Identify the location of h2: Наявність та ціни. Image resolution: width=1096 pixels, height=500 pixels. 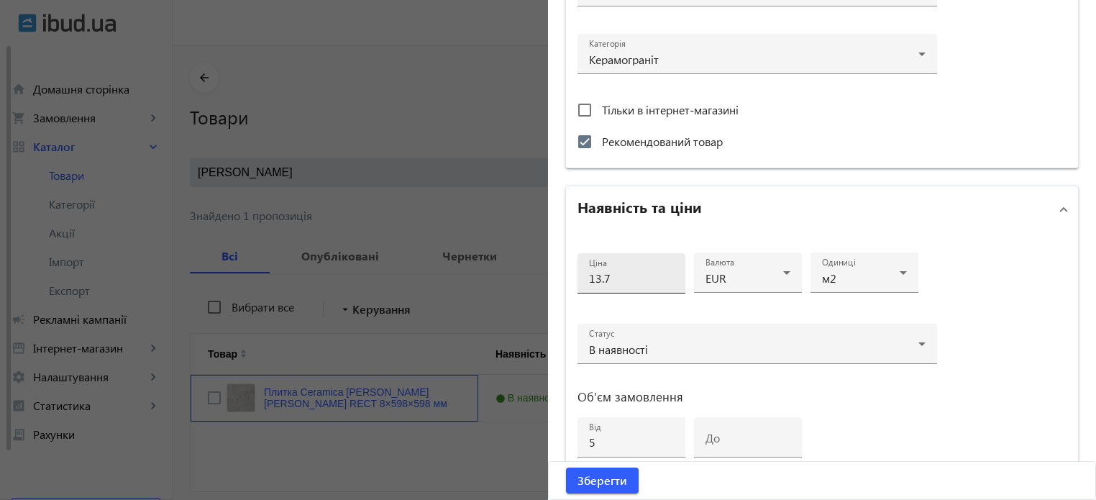
(640, 206).